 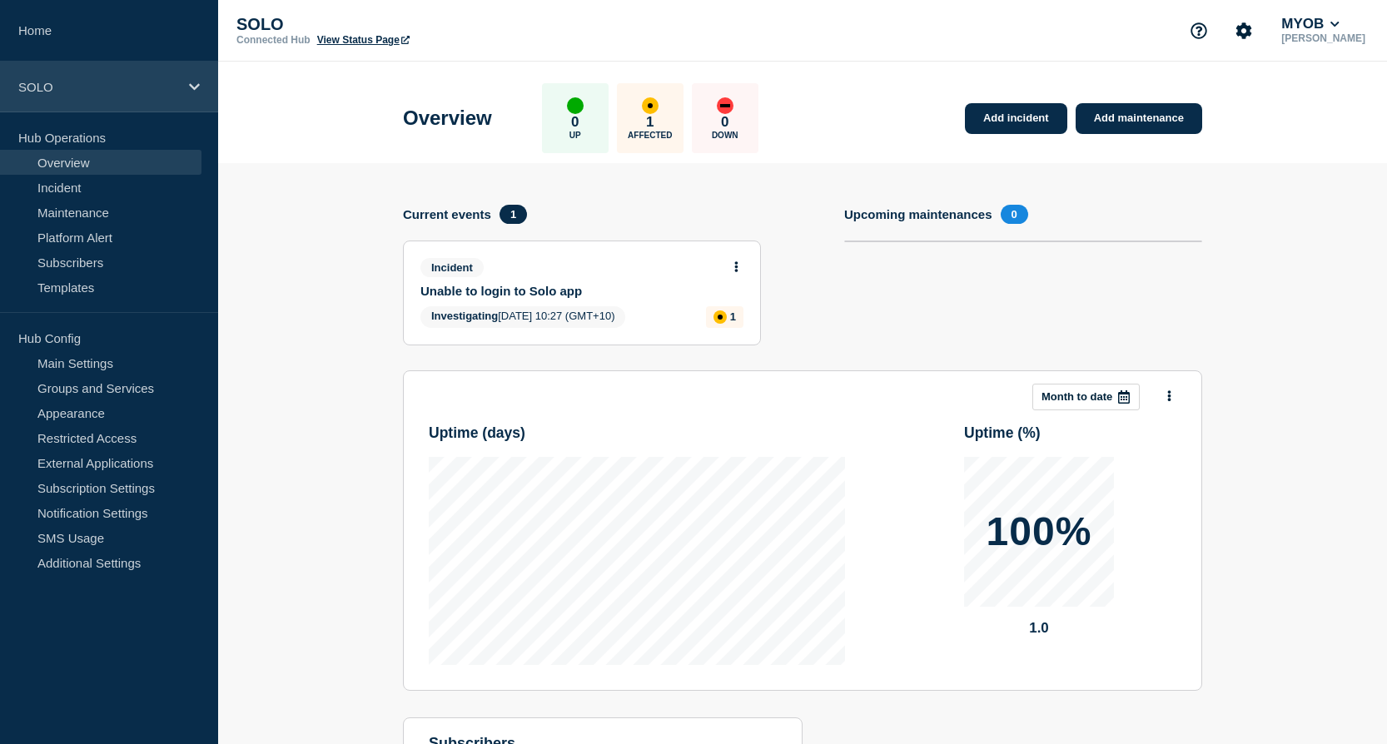 What do you see at coordinates (452, 267) in the screenshot?
I see `span: Incident` at bounding box center [452, 267].